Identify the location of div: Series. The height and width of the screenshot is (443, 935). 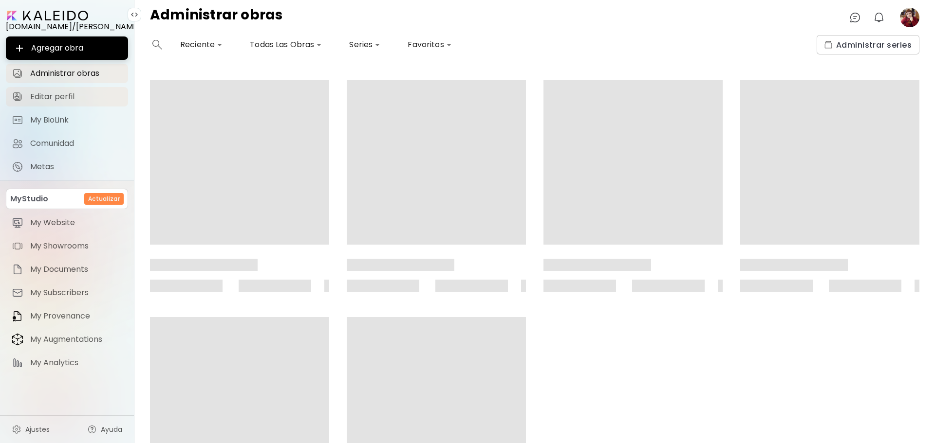
(365, 45).